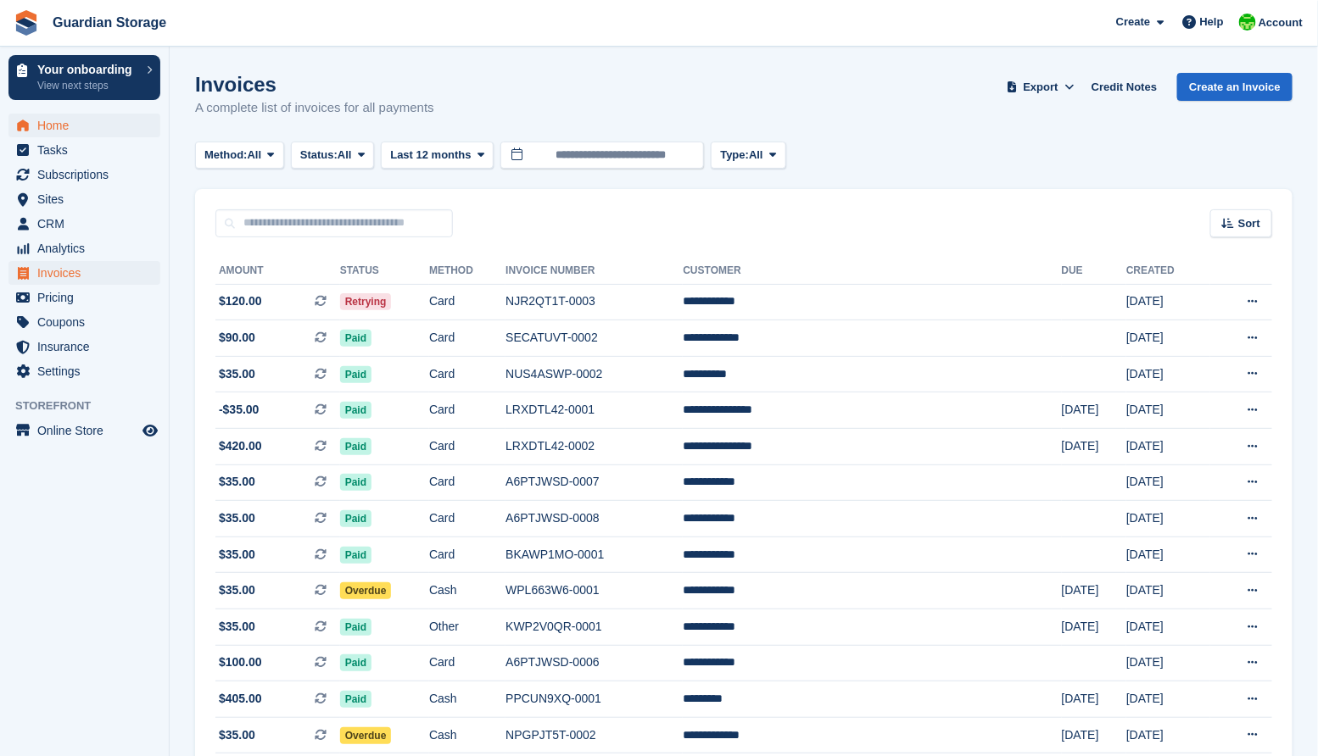 The height and width of the screenshot is (756, 1318). What do you see at coordinates (88, 273) in the screenshot?
I see `span: Invoices` at bounding box center [88, 273].